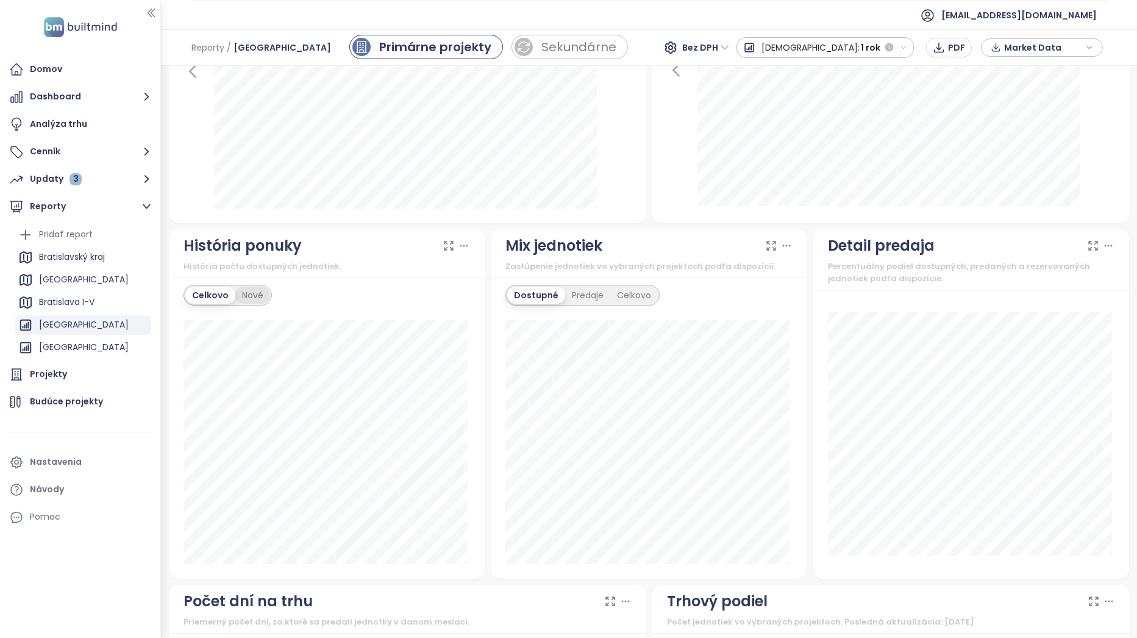  Describe the element at coordinates (252, 295) in the screenshot. I see `div: Nové` at that location.